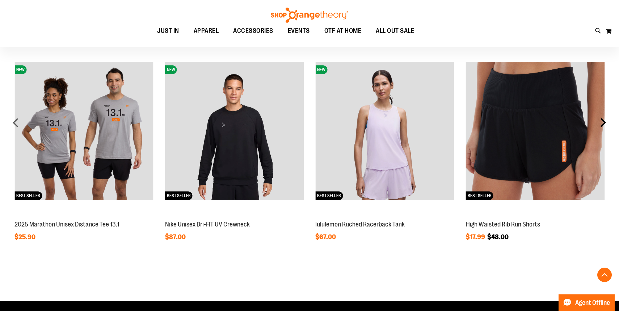  I want to click on a: High Waisted Rib Run ShortsBEST SELLER, so click(535, 216).